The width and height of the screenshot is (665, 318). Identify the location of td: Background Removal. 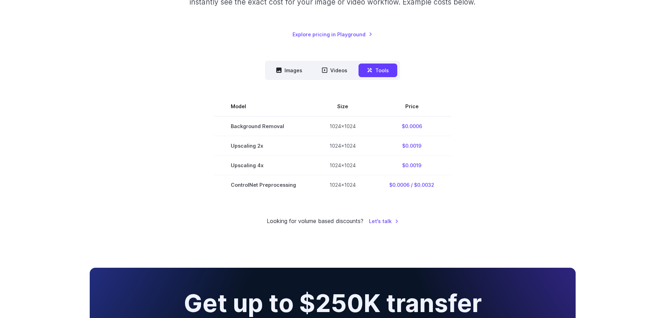
(263, 126).